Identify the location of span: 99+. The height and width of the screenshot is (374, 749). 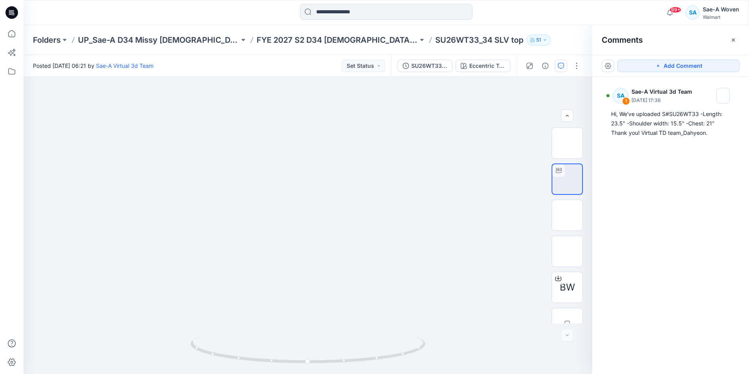
(675, 10).